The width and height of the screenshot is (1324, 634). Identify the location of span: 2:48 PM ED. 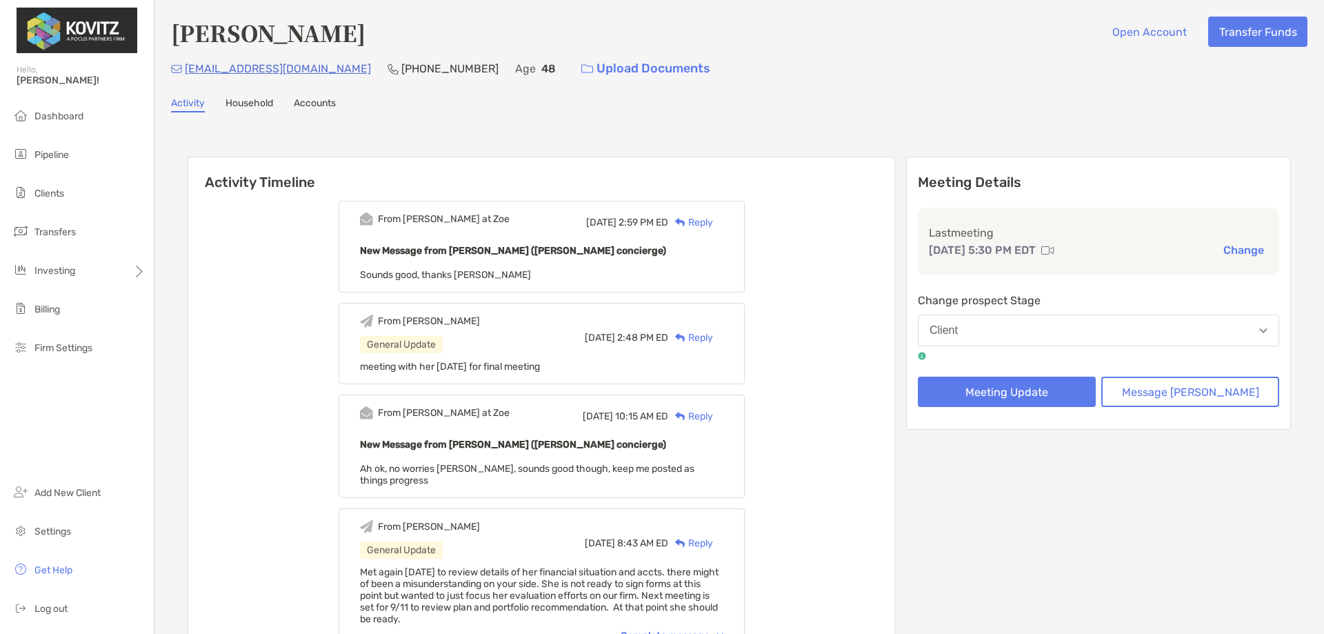
(643, 337).